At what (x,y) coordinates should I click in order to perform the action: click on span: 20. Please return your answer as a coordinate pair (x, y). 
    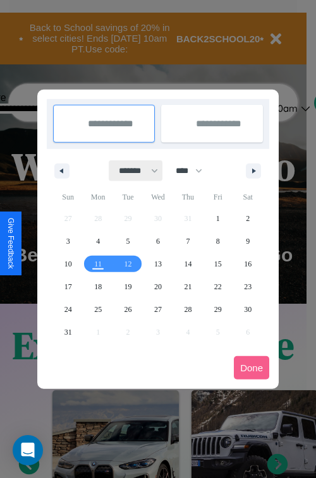
    Looking at the image, I should click on (158, 287).